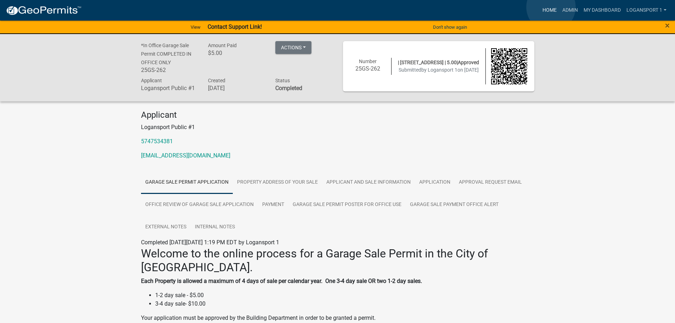  I want to click on a: PROPERTY ADDRESS OF YOUR SALE, so click(278, 183).